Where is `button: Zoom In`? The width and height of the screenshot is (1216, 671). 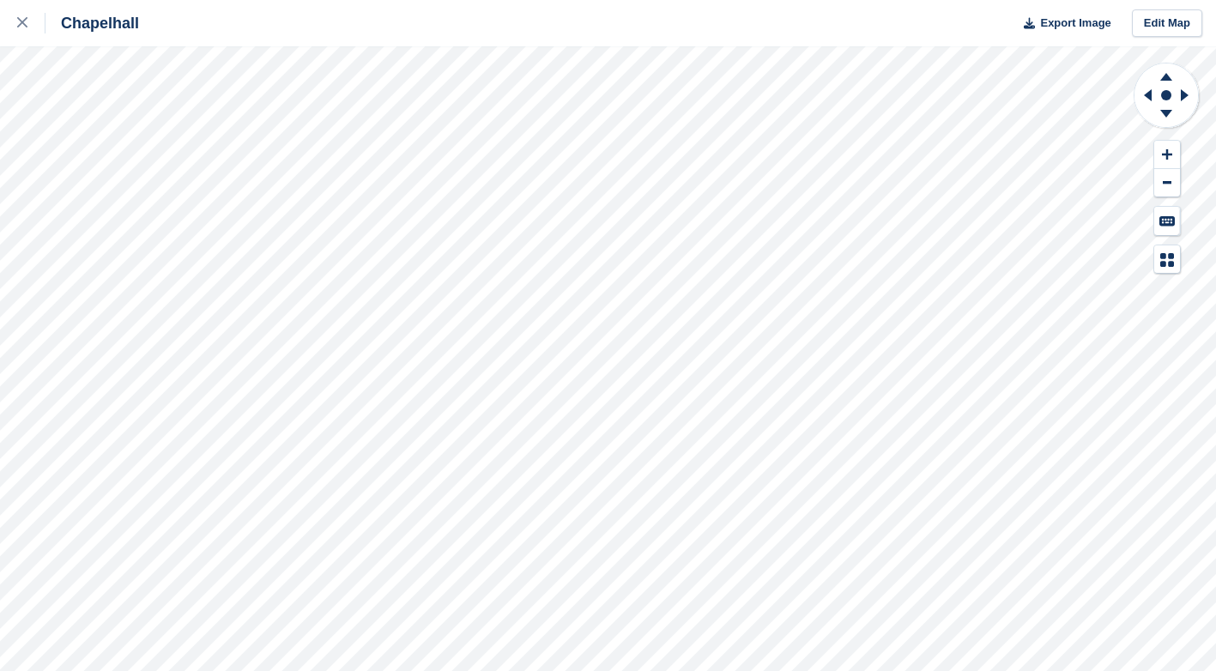
button: Zoom In is located at coordinates (1167, 154).